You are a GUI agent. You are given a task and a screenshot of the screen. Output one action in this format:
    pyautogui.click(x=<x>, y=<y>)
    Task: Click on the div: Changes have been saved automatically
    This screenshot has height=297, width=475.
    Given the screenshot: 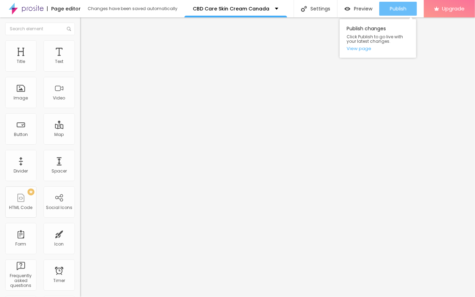 What is the action you would take?
    pyautogui.click(x=133, y=9)
    